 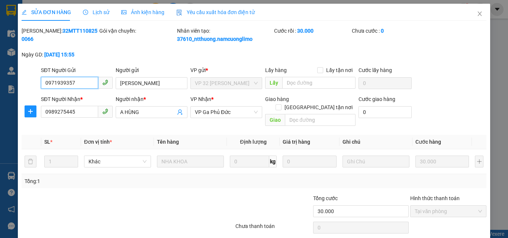 What do you see at coordinates (46, 12) in the screenshot?
I see `span: SỬA ĐƠN HÀNG` at bounding box center [46, 12].